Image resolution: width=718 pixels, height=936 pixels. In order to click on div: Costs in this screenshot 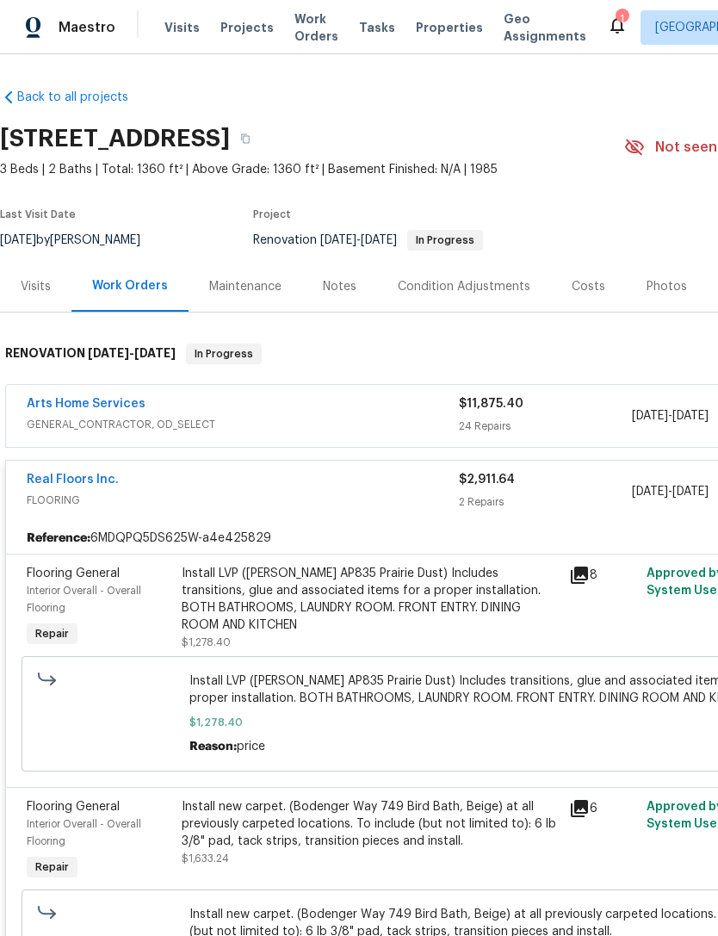, I will do `click(588, 287)`.